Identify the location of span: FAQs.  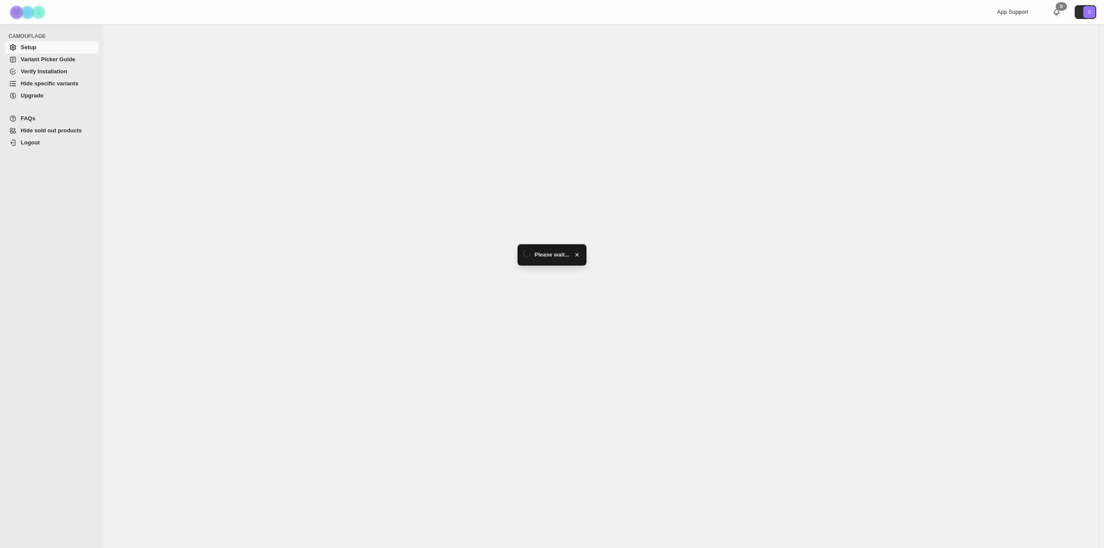
(28, 118).